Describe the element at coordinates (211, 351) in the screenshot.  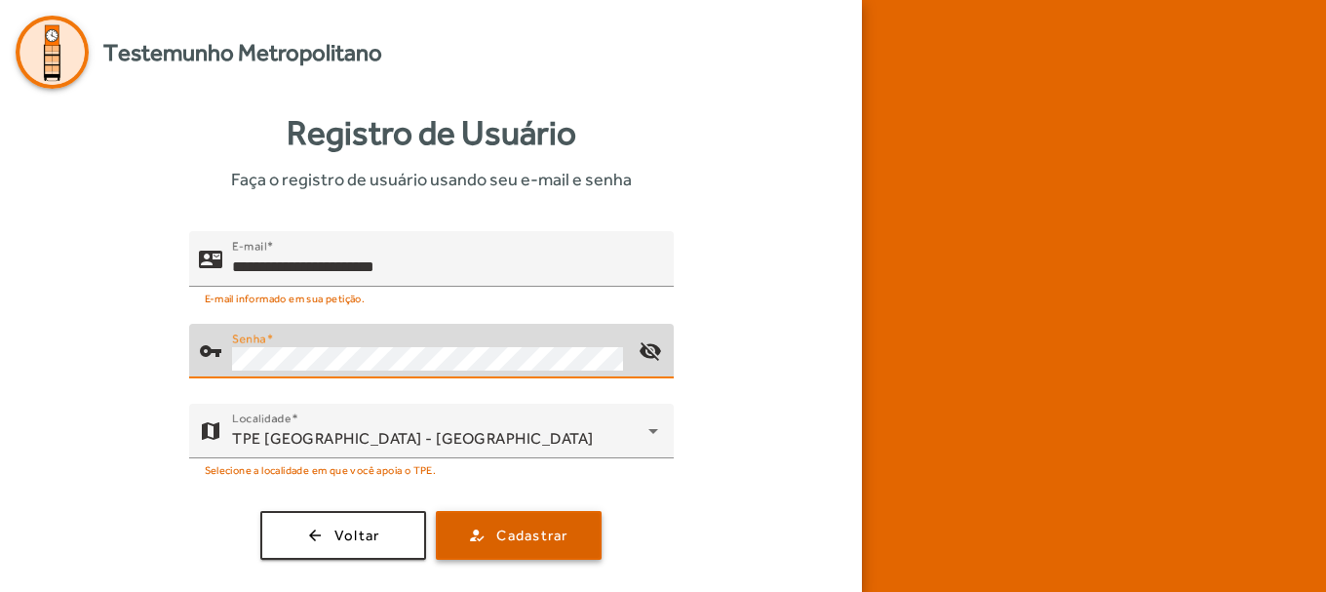
I see `mat-icon: vpn_key` at that location.